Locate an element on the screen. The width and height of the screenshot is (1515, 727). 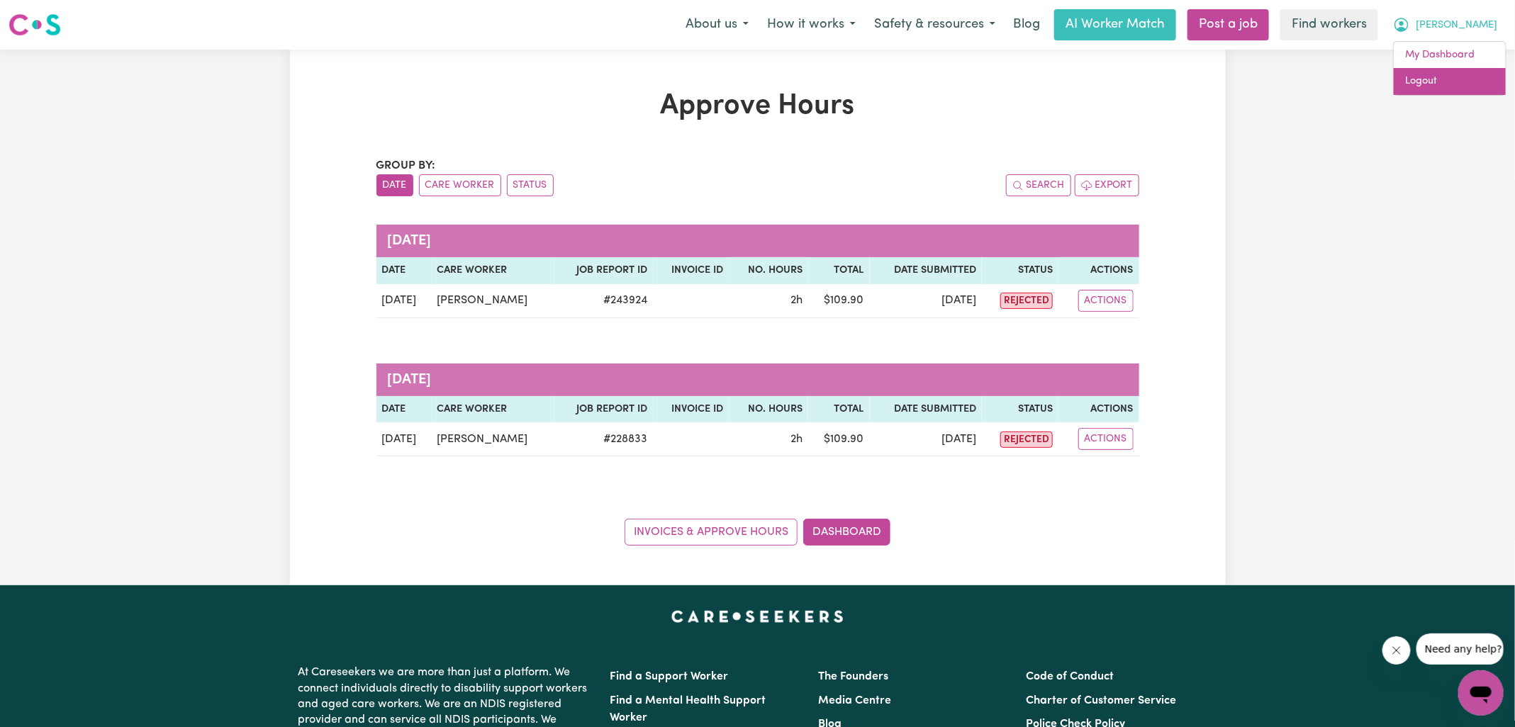
td: # 243924 is located at coordinates (603, 301).